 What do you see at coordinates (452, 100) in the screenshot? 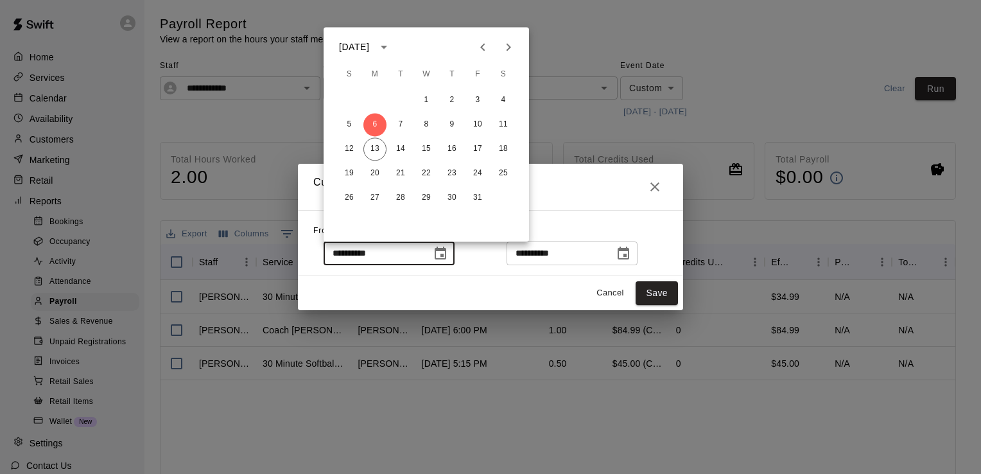
I see `button: 2` at bounding box center [452, 100].